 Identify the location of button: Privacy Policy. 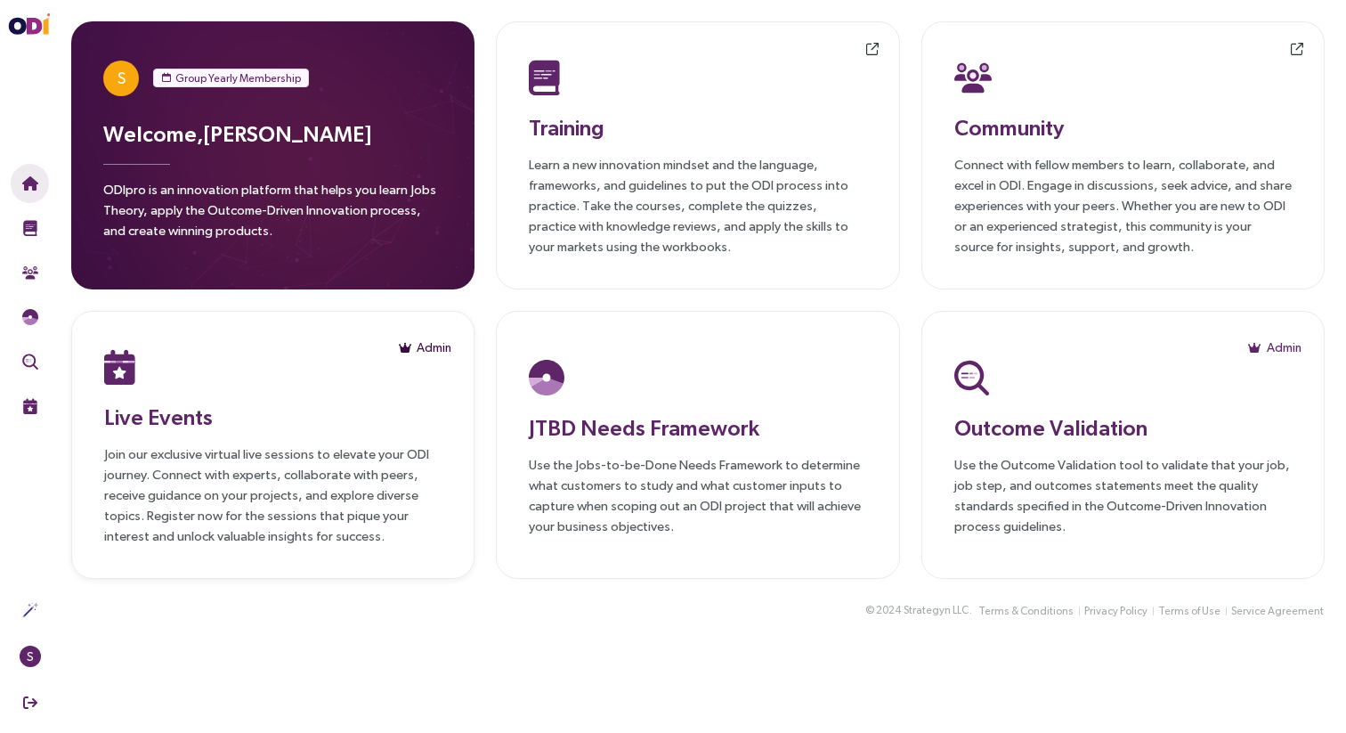
(1116, 611).